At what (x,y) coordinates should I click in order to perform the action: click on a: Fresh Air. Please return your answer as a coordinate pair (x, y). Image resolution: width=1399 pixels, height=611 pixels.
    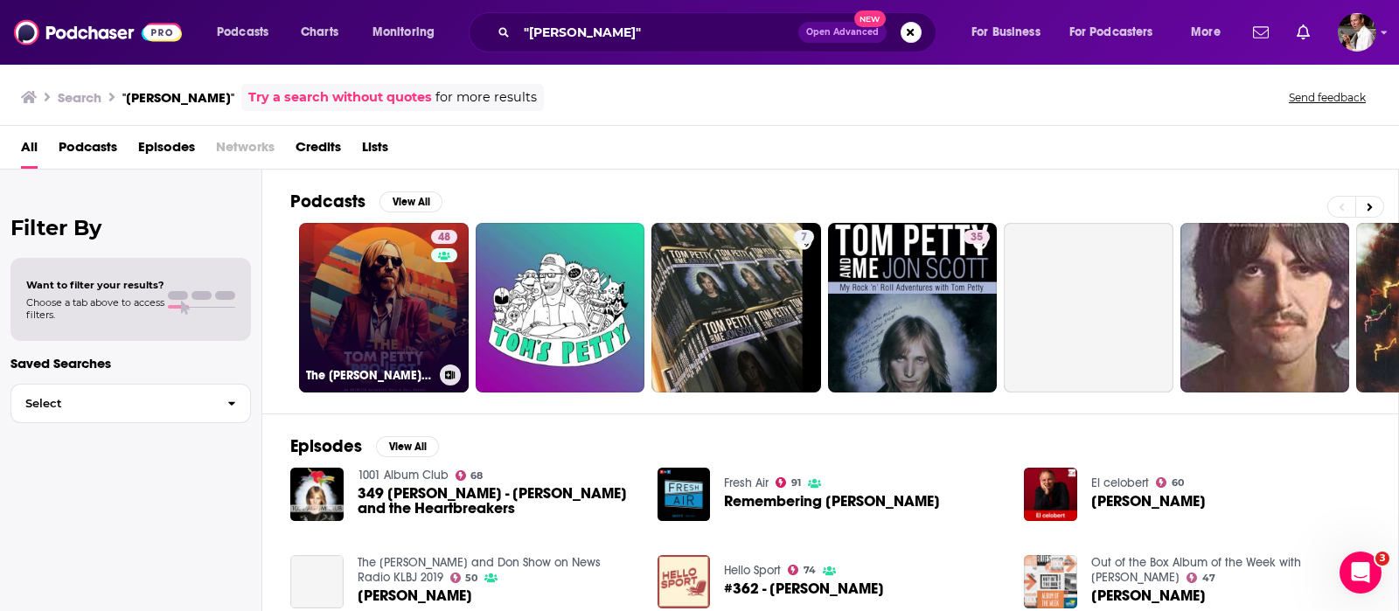
    Looking at the image, I should click on (746, 483).